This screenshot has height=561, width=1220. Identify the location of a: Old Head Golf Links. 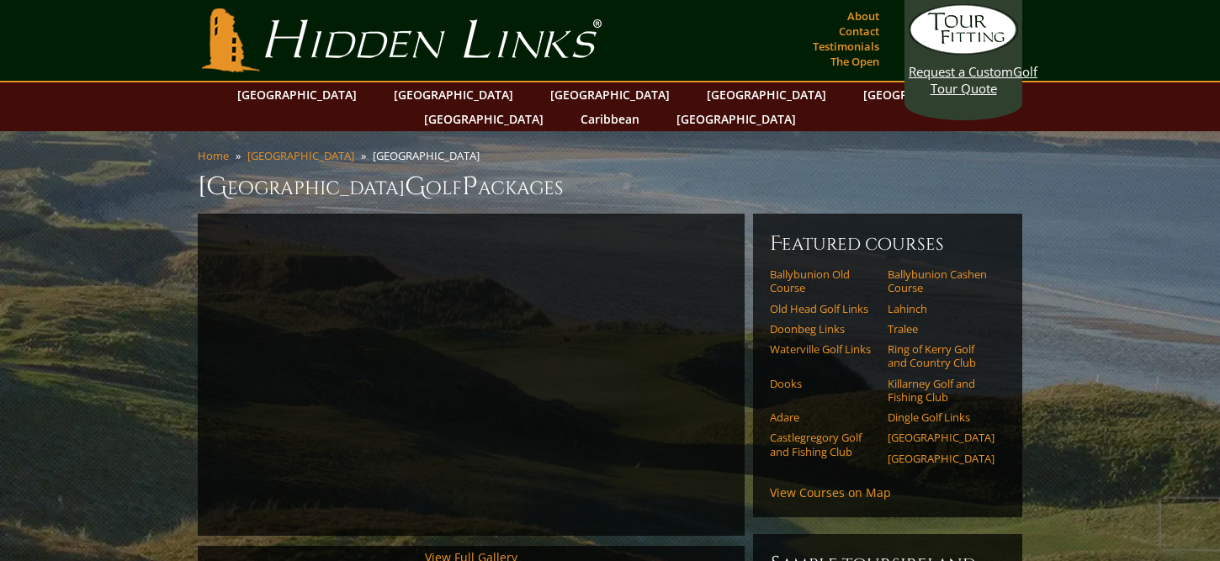
(823, 309).